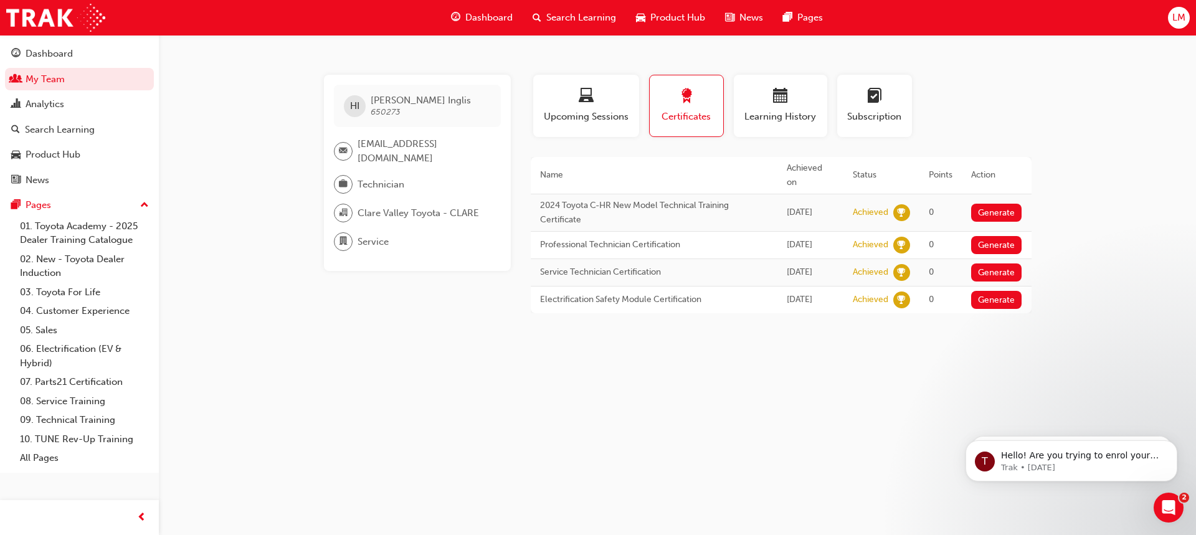 Image resolution: width=1196 pixels, height=535 pixels. I want to click on span: Sun Jul 02 2023 23:30:00 GMT+0930 (Australian Central Standard Time), so click(799, 299).